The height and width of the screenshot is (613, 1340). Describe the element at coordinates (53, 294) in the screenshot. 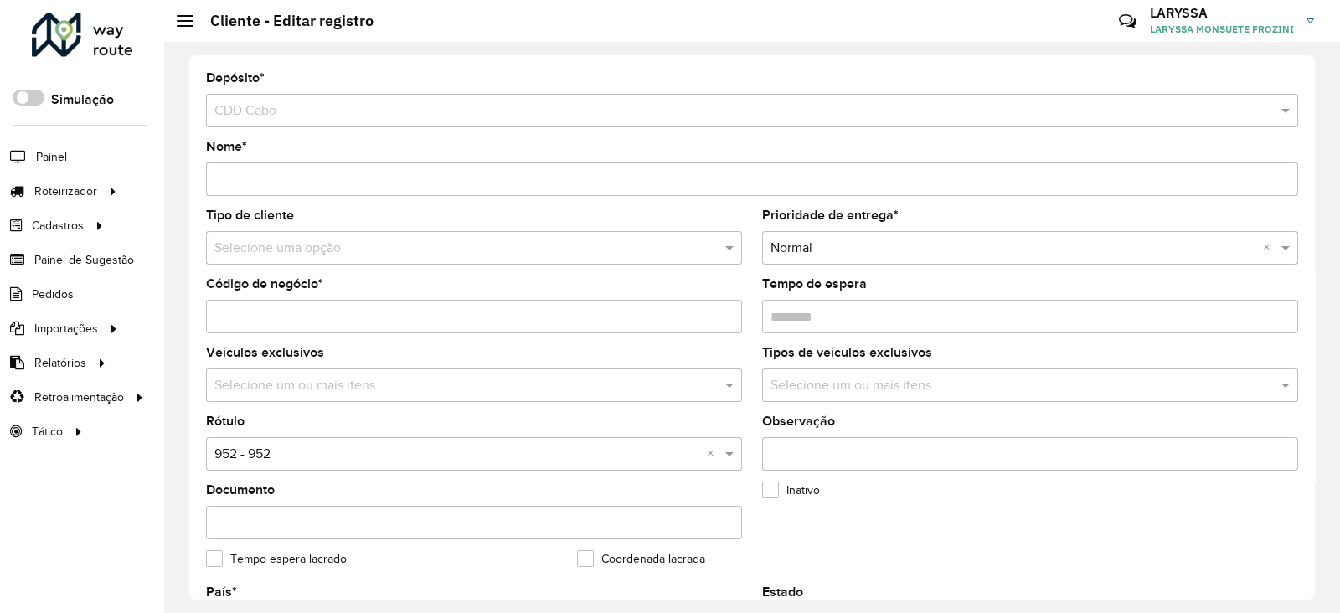

I see `span: Pedidos` at that location.